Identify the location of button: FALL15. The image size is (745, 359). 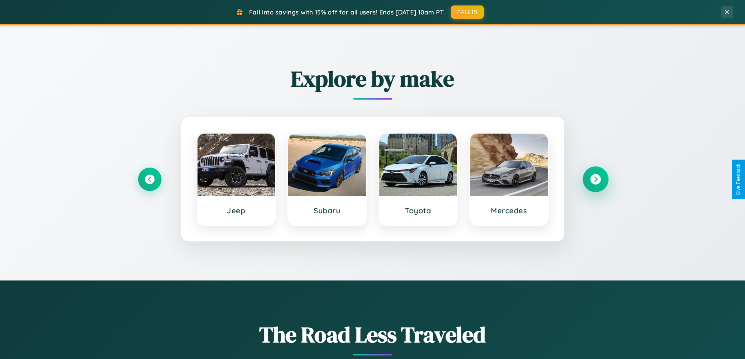
(467, 12).